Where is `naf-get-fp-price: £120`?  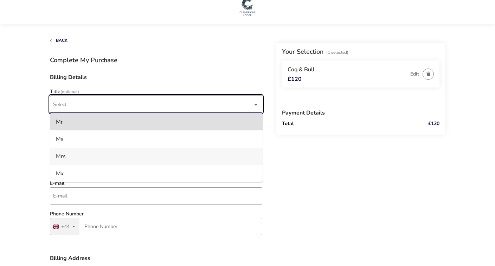 naf-get-fp-price: £120 is located at coordinates (434, 123).